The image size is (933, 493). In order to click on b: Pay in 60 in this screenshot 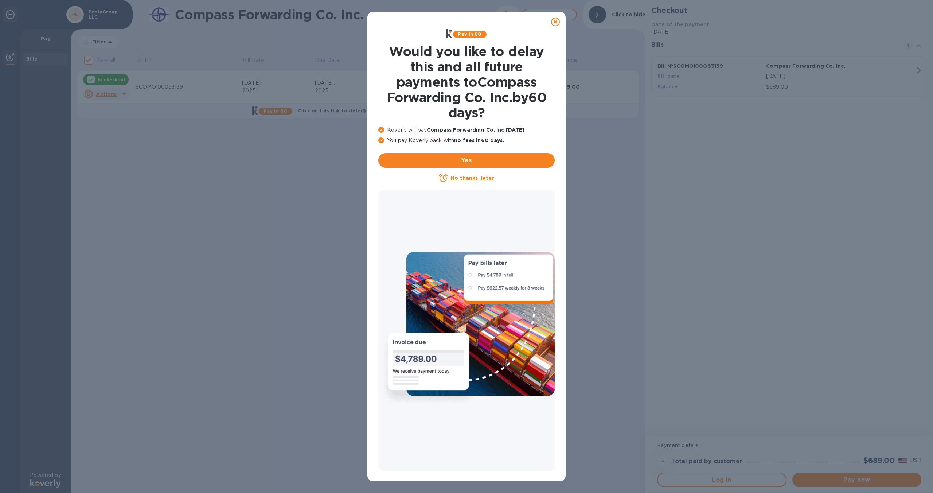, I will do `click(469, 34)`.